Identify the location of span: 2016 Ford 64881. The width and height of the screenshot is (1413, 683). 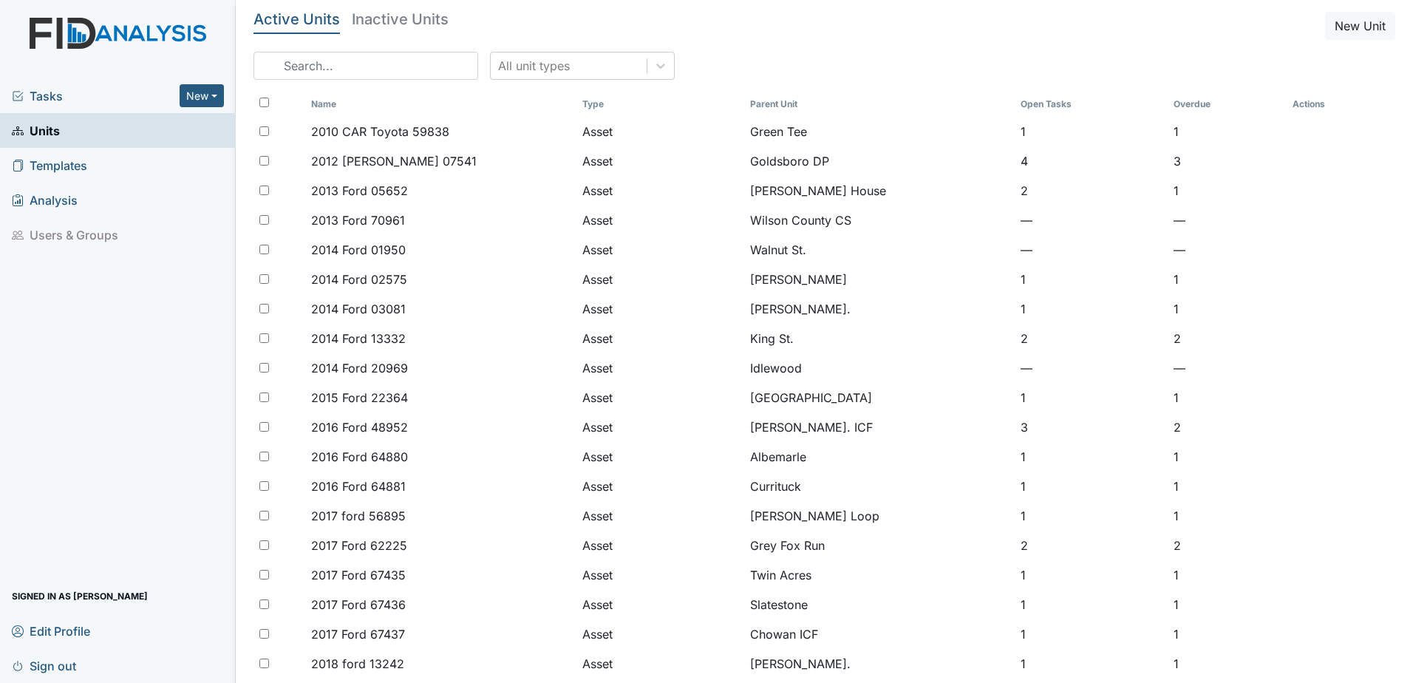
(359, 486).